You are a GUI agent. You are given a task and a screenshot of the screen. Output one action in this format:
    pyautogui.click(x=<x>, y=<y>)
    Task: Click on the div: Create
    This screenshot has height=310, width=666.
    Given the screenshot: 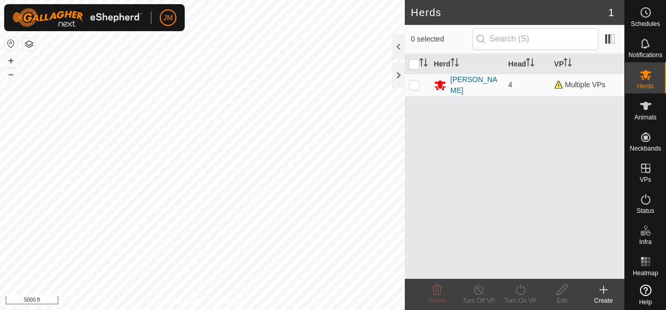 What is the action you would take?
    pyautogui.click(x=603, y=301)
    